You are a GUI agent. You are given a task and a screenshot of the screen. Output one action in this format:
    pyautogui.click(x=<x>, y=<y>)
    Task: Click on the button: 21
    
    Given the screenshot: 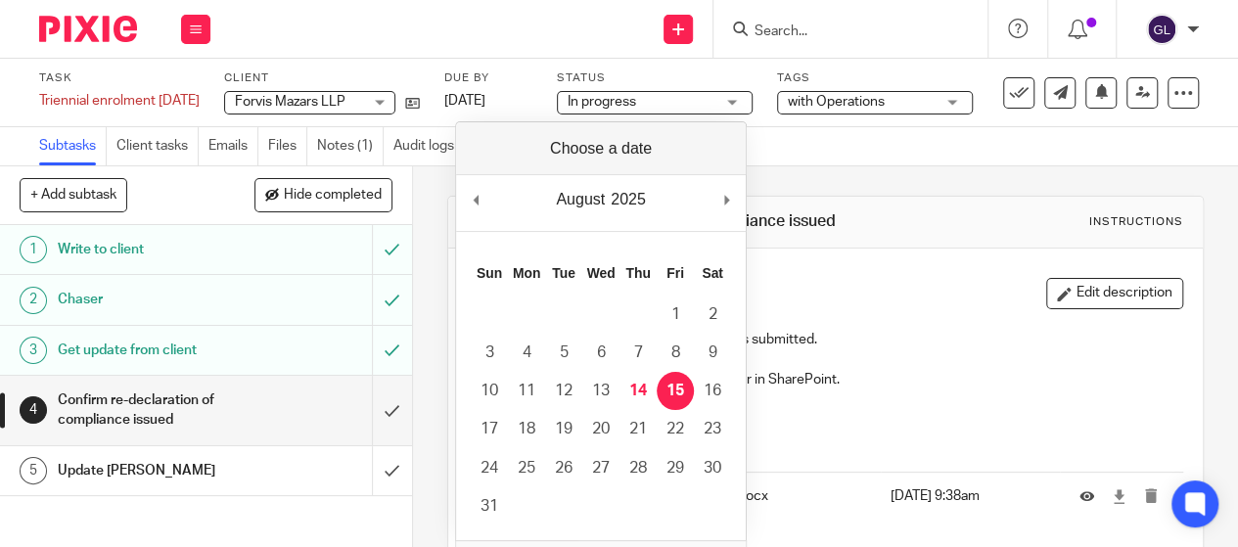 What is the action you would take?
    pyautogui.click(x=638, y=429)
    